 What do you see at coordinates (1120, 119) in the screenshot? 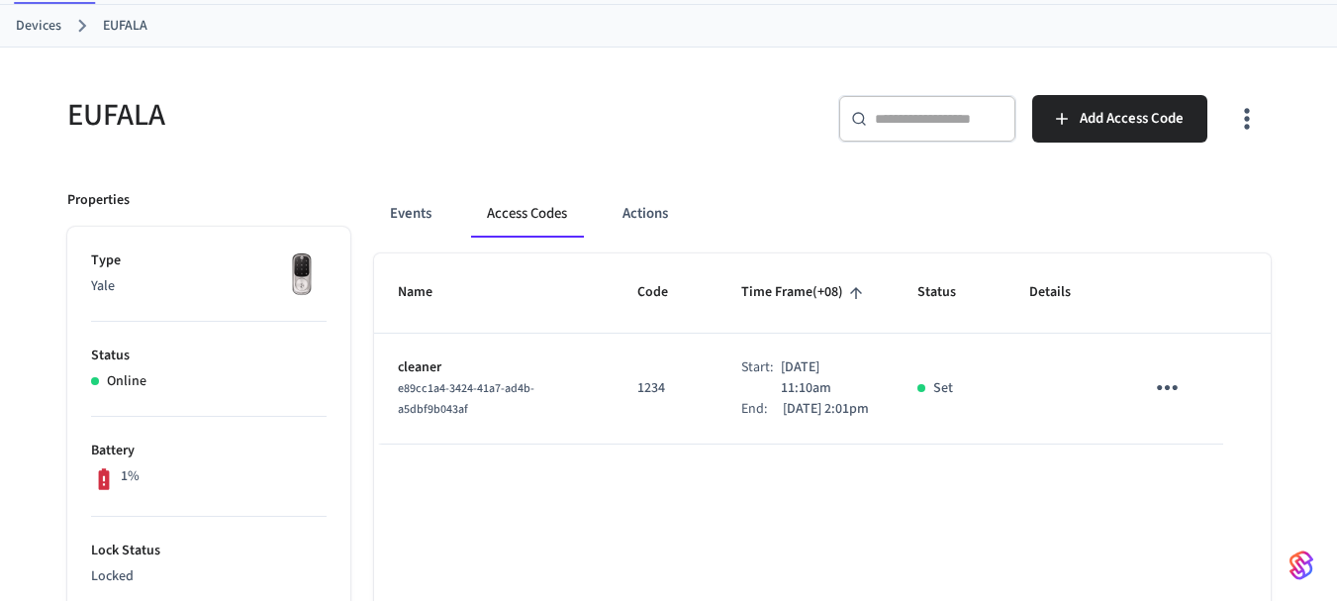
I see `button: Add Access Code` at bounding box center [1120, 119].